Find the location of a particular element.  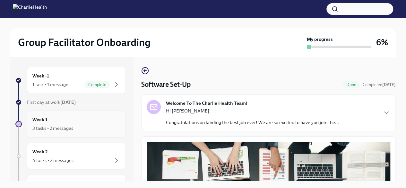

a: Week 24 tasks • 2 messages is located at coordinates (71, 156).